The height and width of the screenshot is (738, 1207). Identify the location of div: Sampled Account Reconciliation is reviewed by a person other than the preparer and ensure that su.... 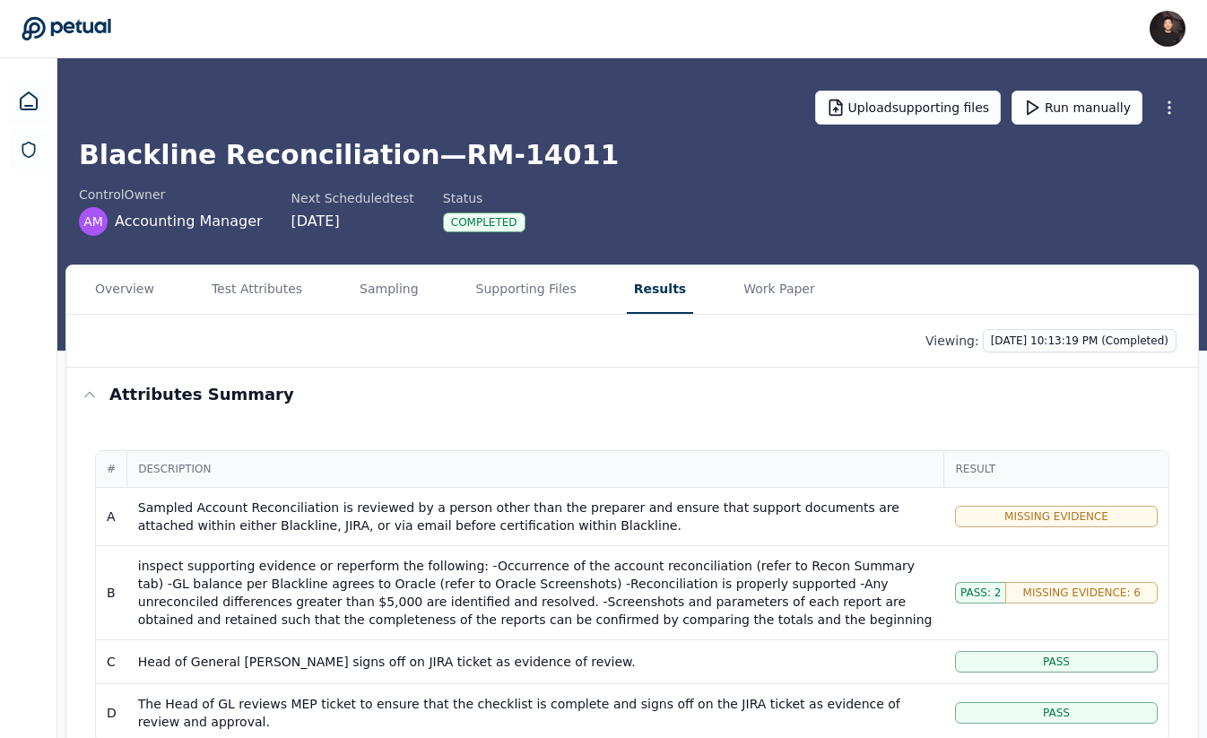
(536, 517).